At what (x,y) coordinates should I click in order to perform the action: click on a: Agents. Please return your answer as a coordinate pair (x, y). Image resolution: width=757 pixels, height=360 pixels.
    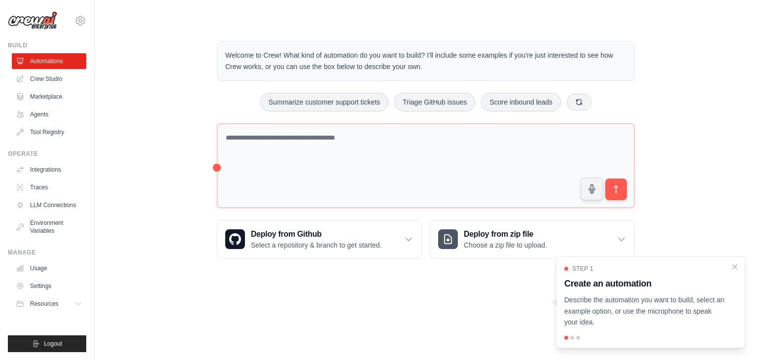
    Looking at the image, I should click on (49, 114).